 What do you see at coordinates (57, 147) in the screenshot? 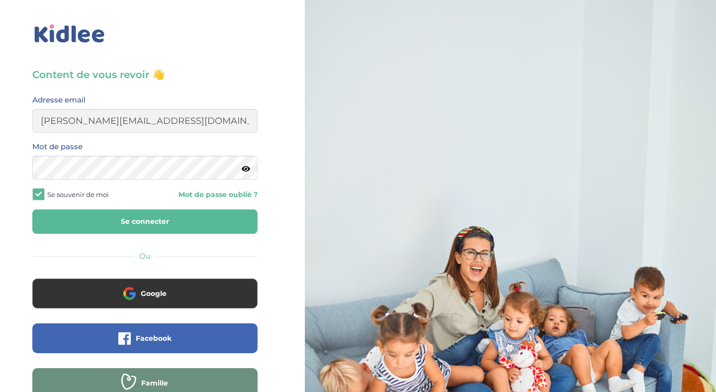
I see `label: Mot de passe` at bounding box center [57, 147].